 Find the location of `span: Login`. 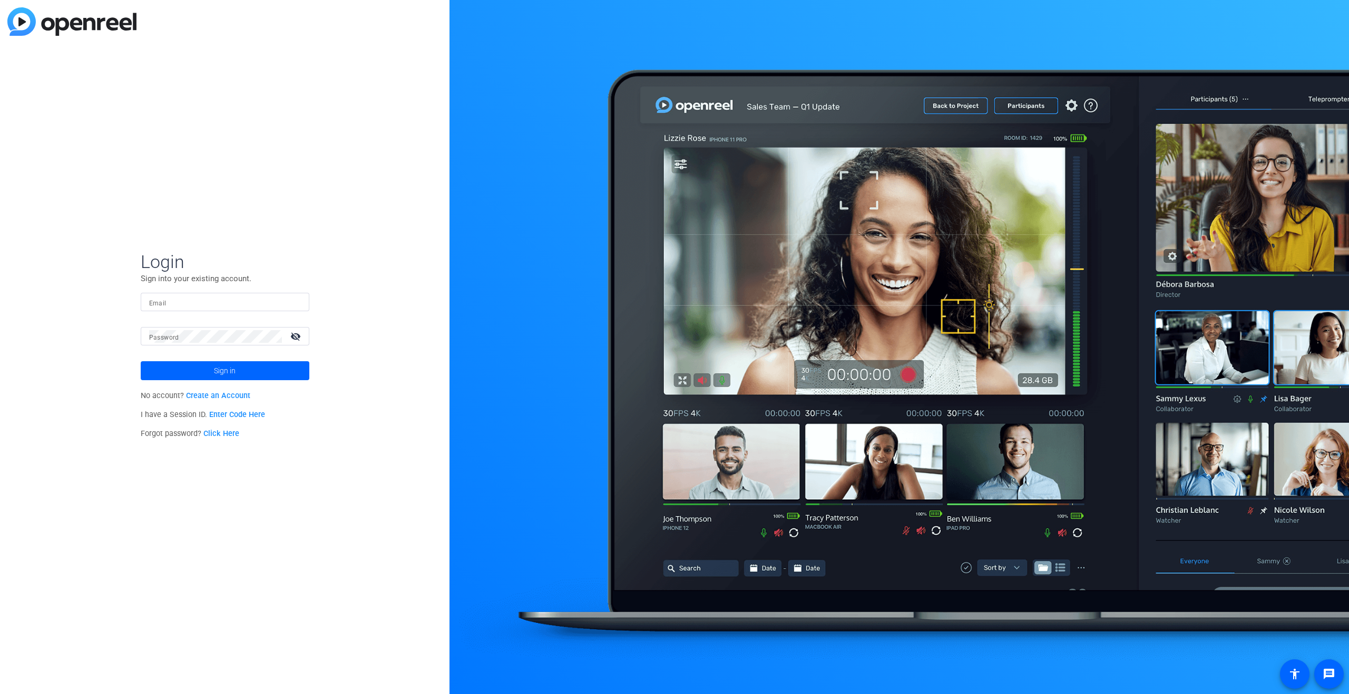

span: Login is located at coordinates (225, 262).